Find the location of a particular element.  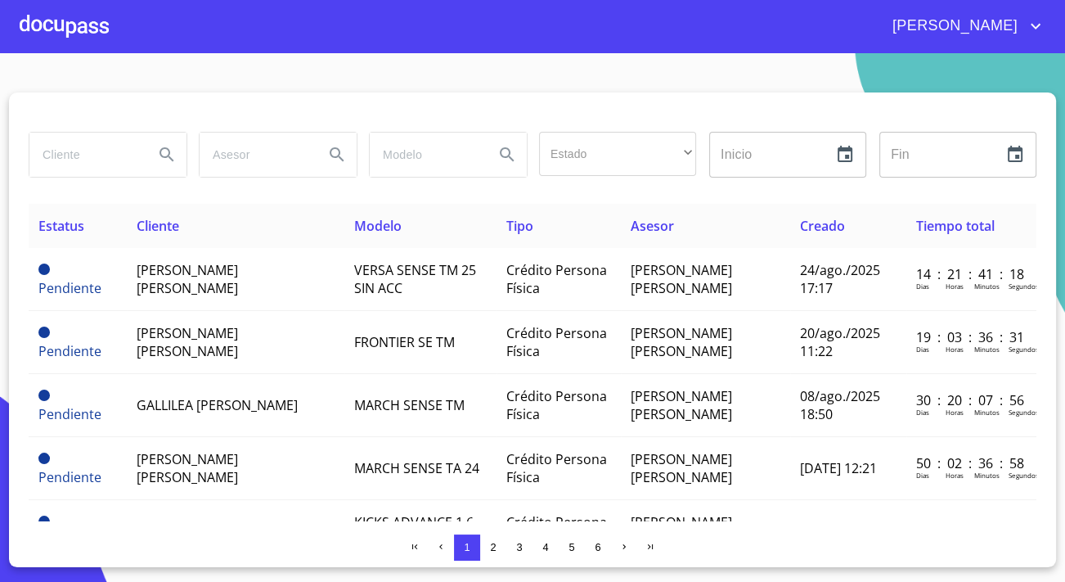

span: 1 is located at coordinates (466, 546).